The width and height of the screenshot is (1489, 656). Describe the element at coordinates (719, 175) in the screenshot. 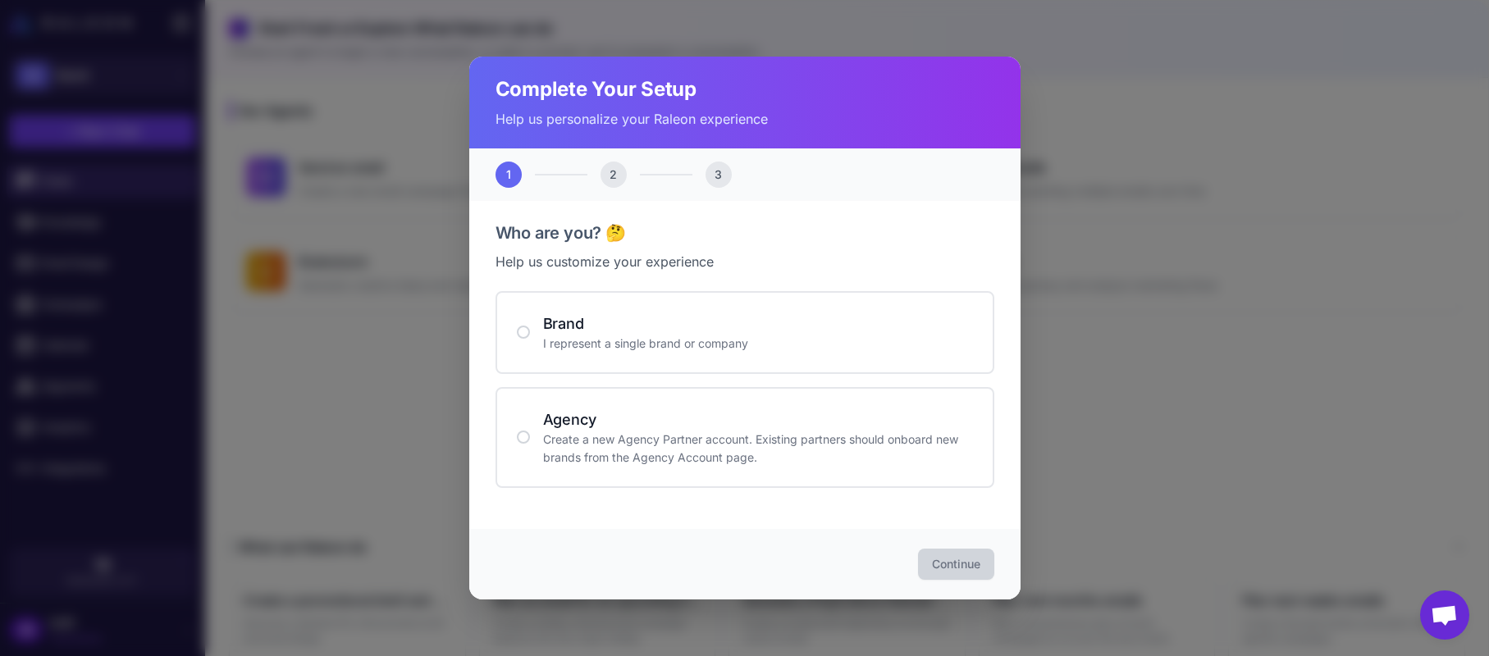

I see `div: 3` at that location.